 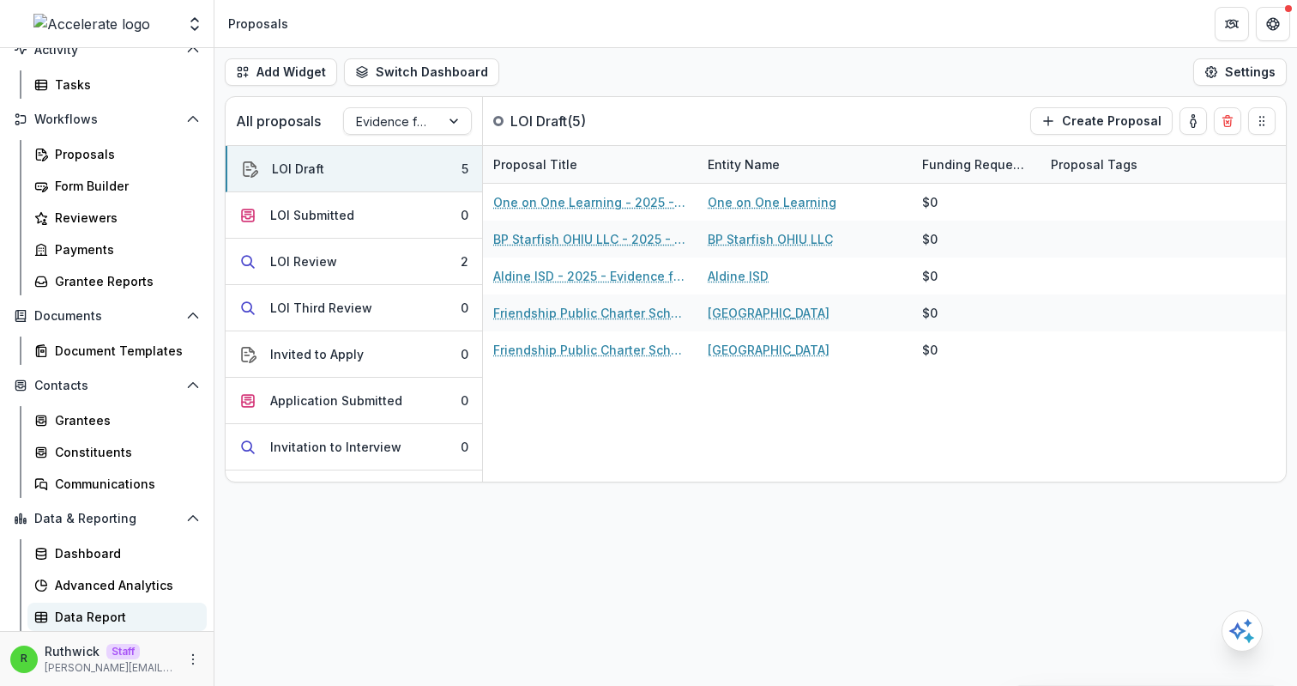 What do you see at coordinates (92, 24) in the screenshot?
I see `img: Accelerate logo` at bounding box center [92, 24].